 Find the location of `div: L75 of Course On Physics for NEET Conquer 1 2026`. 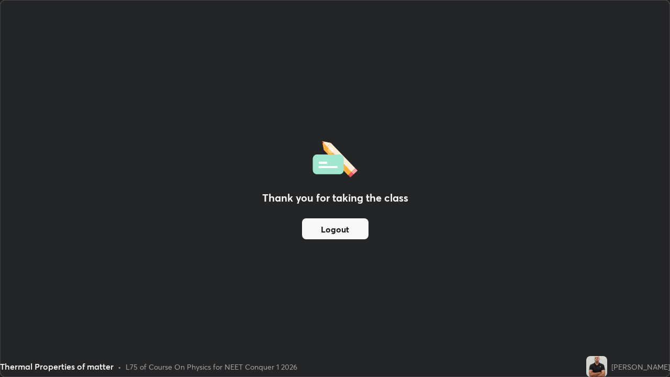

div: L75 of Course On Physics for NEET Conquer 1 2026 is located at coordinates (211, 366).